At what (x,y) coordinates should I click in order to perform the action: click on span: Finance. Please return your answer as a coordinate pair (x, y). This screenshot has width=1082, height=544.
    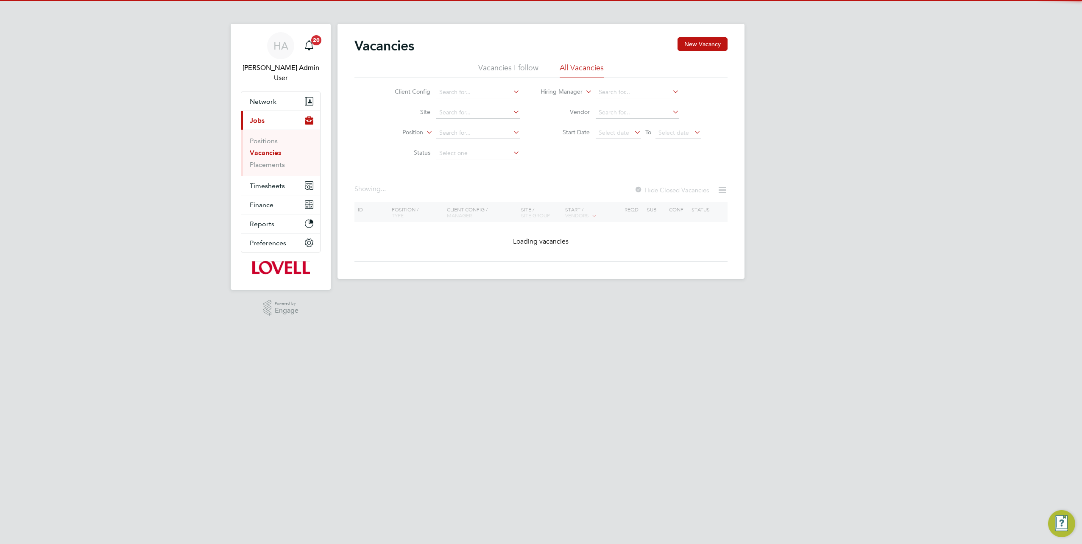
    Looking at the image, I should click on (262, 205).